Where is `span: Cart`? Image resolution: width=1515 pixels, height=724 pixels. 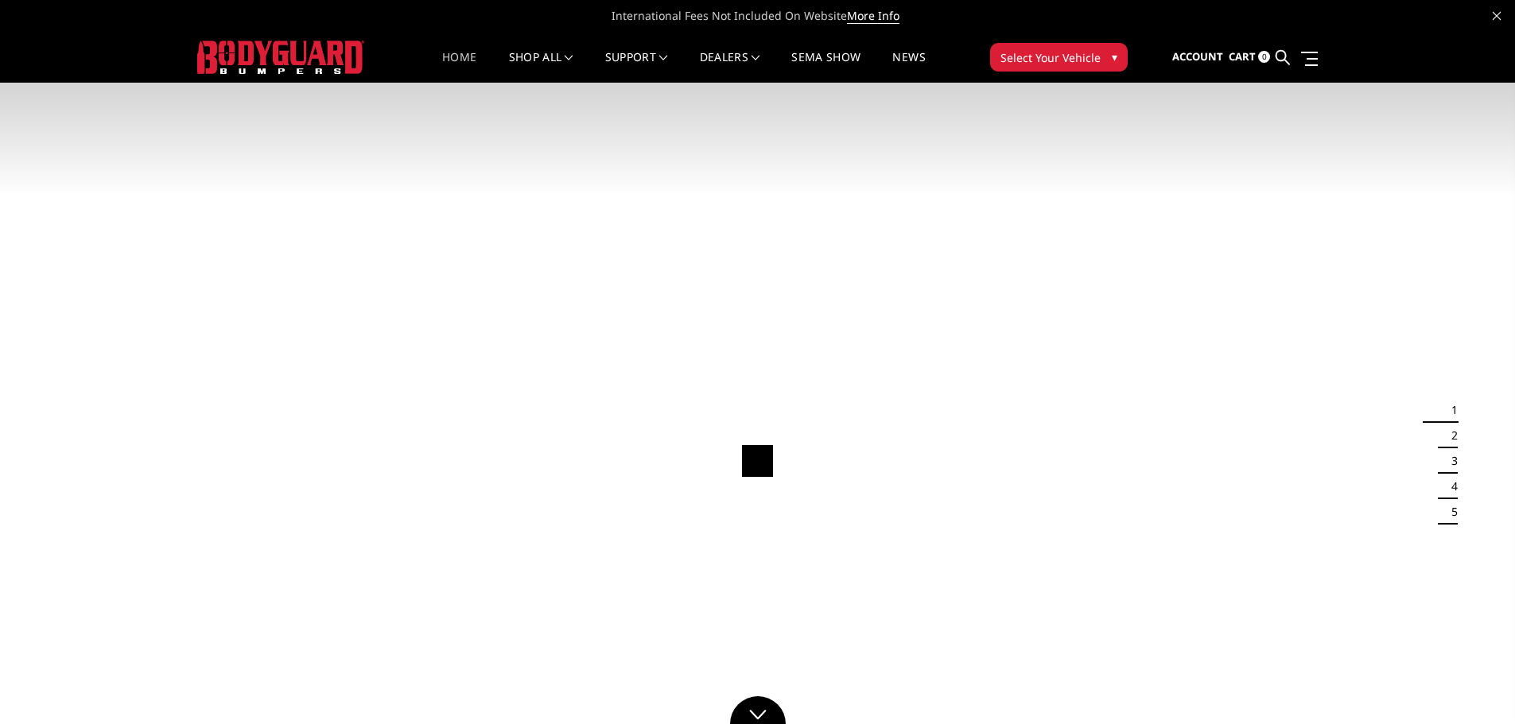 span: Cart is located at coordinates (1242, 56).